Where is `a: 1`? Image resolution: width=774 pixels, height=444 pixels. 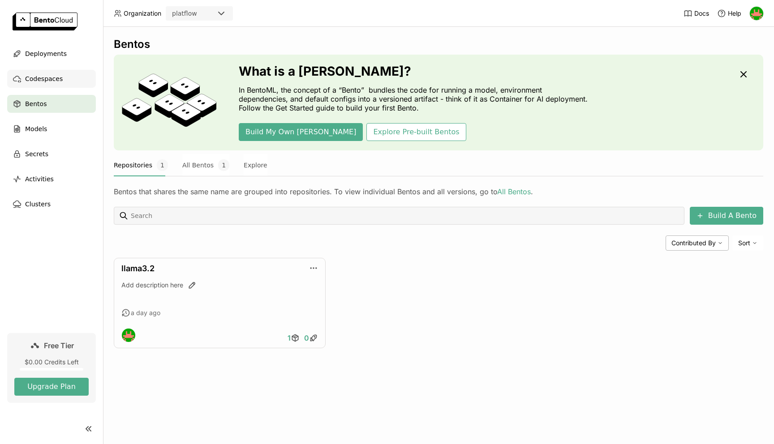
a: 1 is located at coordinates (293, 338).